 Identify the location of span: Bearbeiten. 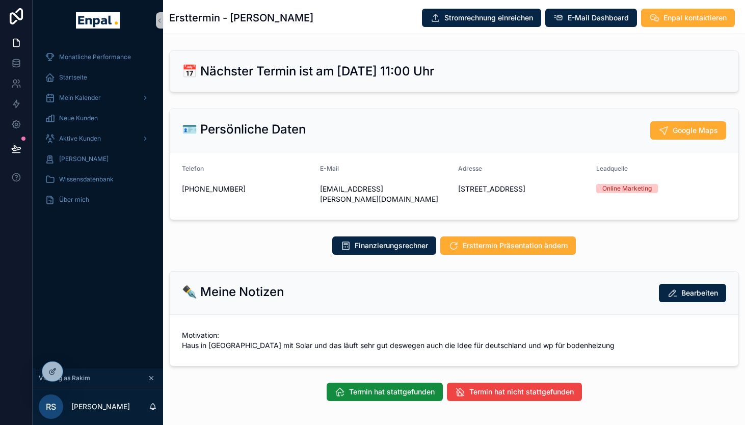
(699, 293).